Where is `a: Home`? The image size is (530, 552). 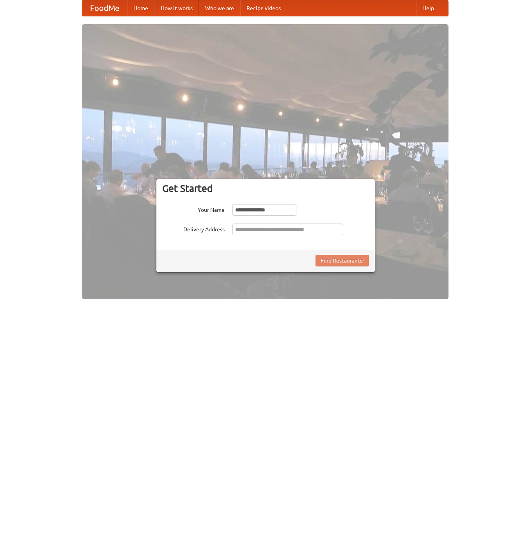 a: Home is located at coordinates (141, 8).